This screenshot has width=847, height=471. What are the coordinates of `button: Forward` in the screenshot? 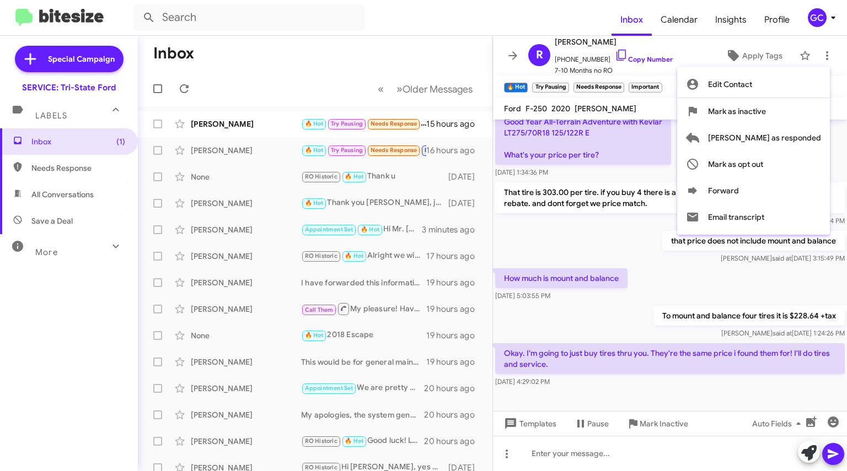 It's located at (753, 191).